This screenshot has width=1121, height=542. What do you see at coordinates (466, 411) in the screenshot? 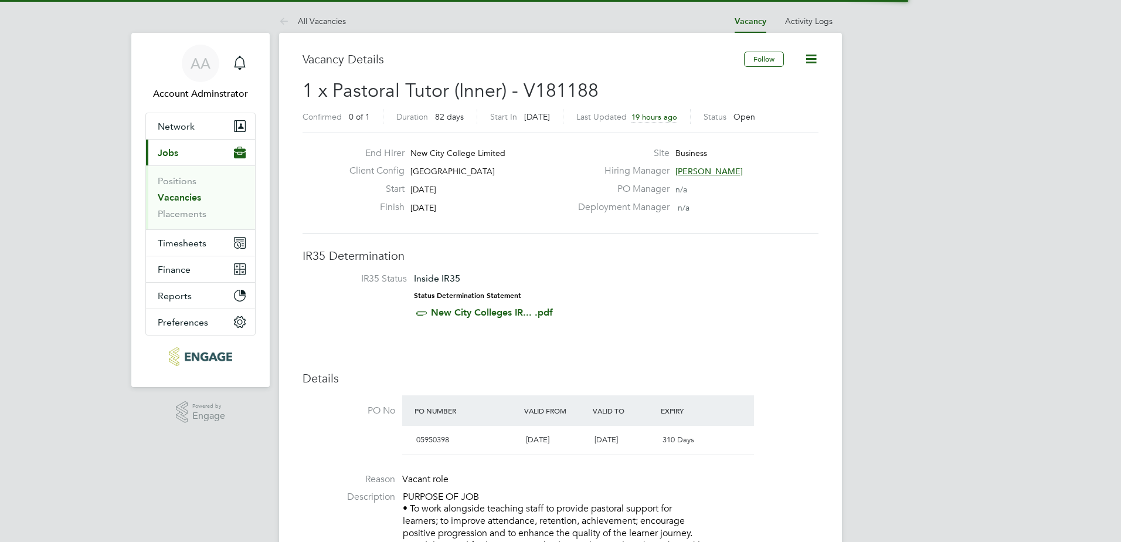
I see `div: PO Number` at bounding box center [466, 411].